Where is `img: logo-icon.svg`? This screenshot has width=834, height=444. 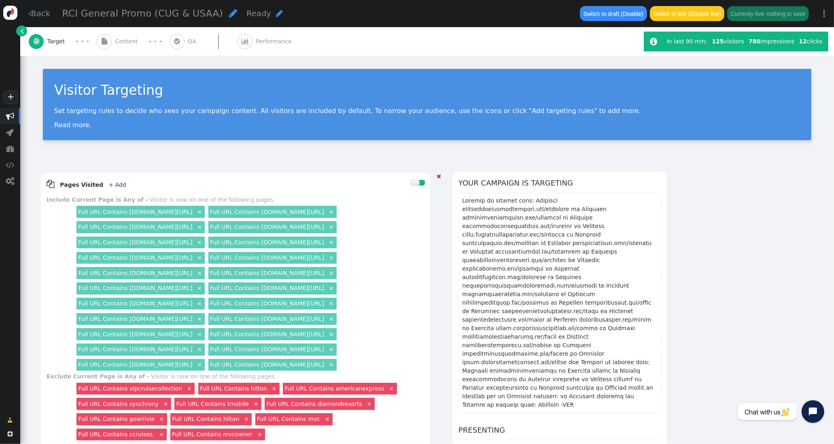
img: logo-icon.svg is located at coordinates (10, 13).